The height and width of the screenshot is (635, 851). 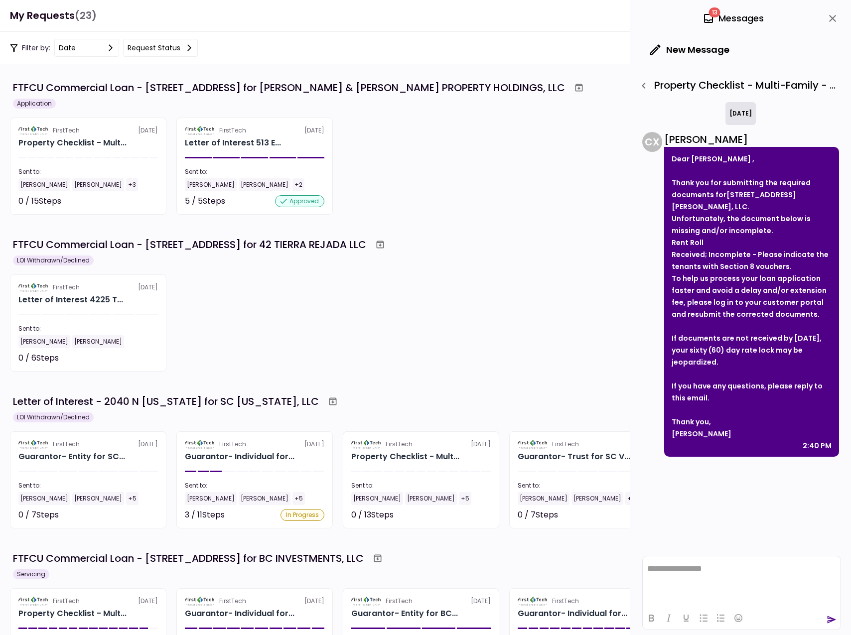 What do you see at coordinates (299, 201) in the screenshot?
I see `div: approved` at bounding box center [299, 201].